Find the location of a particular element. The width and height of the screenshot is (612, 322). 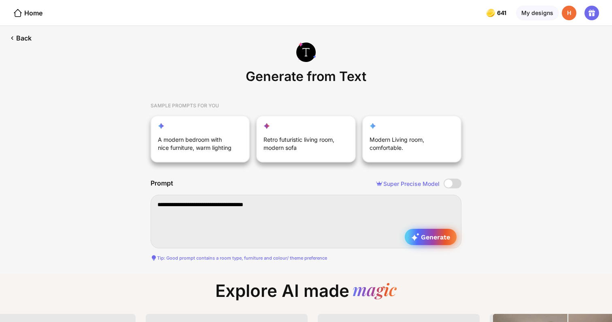

div: Explore AI made is located at coordinates (306, 294).